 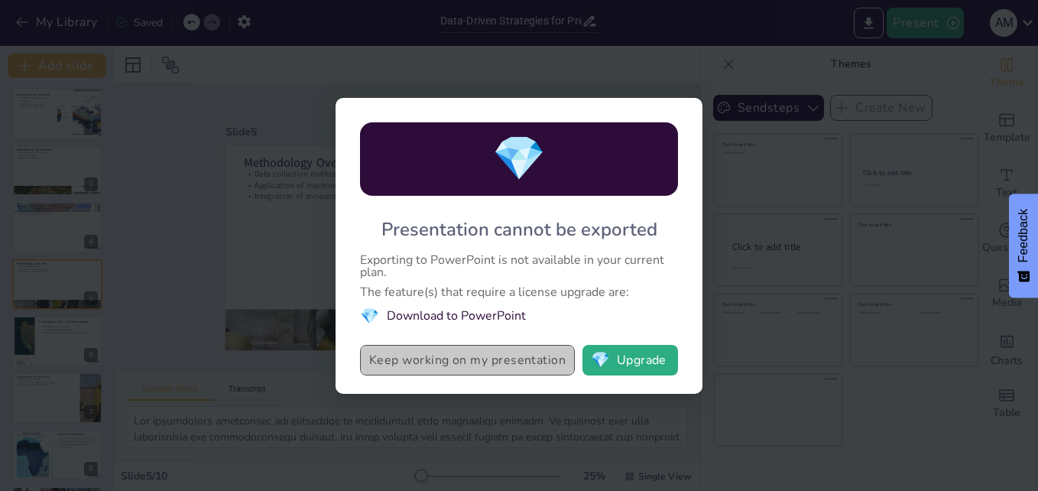 I want to click on div: Exporting to PowerPoint is not available in your current plan., so click(x=519, y=266).